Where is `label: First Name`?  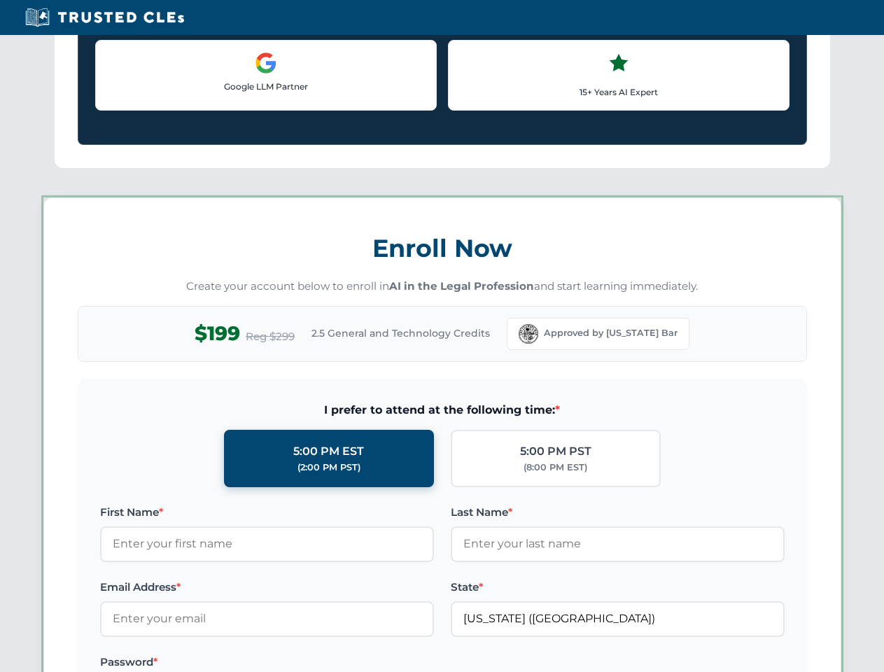
label: First Name is located at coordinates (267, 512).